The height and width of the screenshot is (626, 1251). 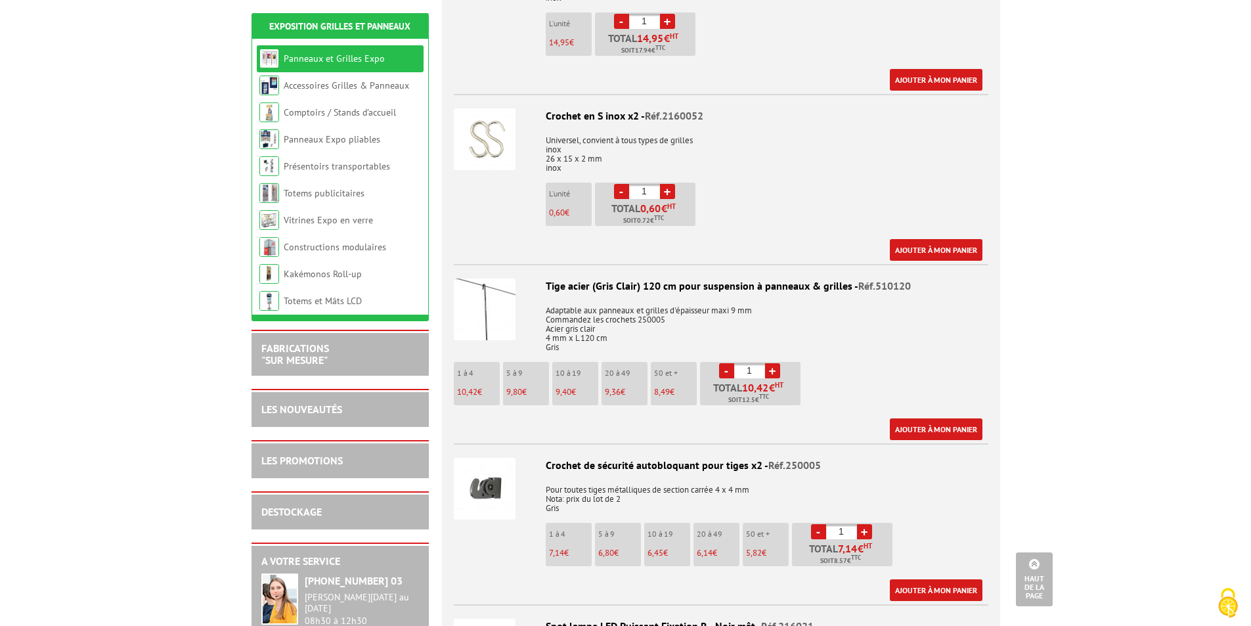 What do you see at coordinates (754, 552) in the screenshot?
I see `span: 5,82` at bounding box center [754, 552].